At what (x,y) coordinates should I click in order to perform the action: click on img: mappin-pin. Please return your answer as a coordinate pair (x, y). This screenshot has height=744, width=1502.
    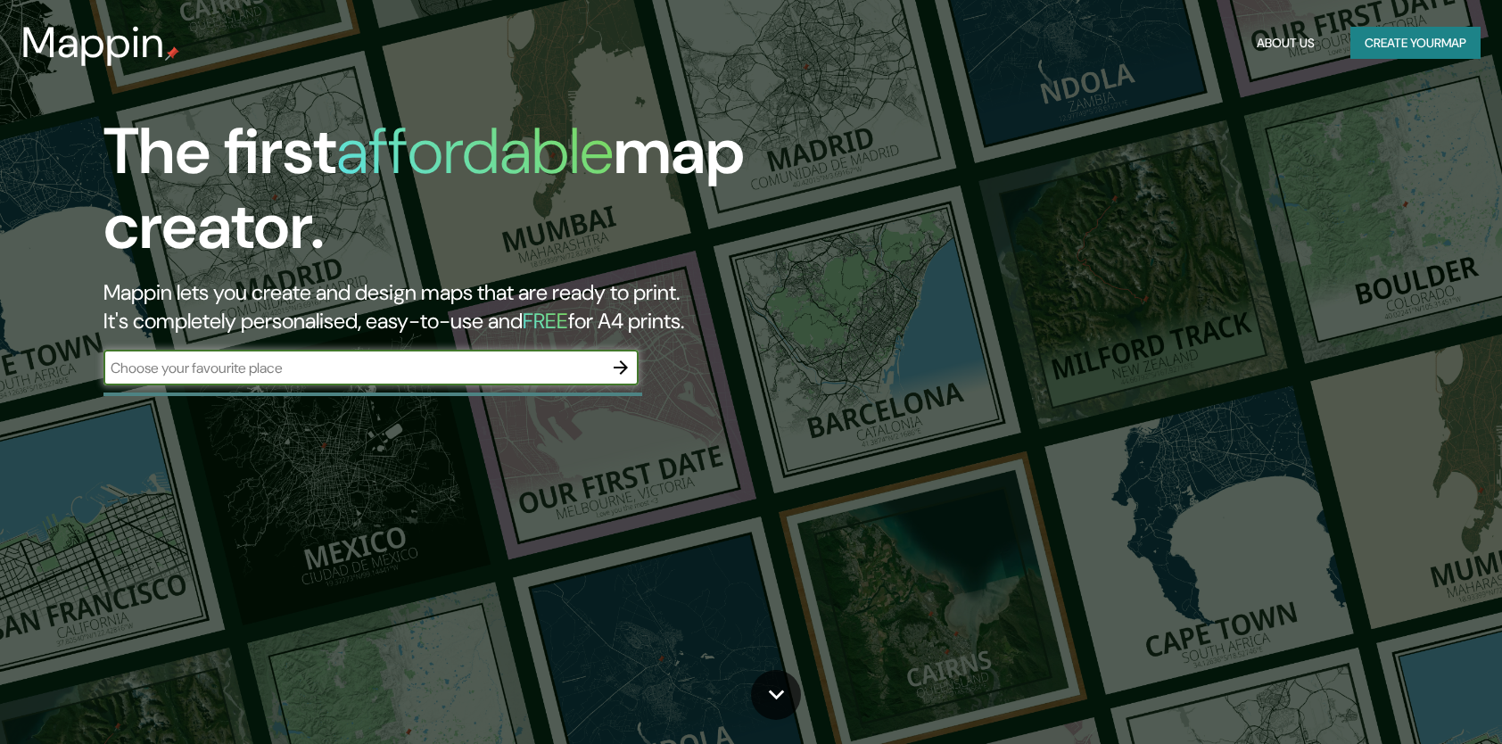
    Looking at the image, I should click on (172, 54).